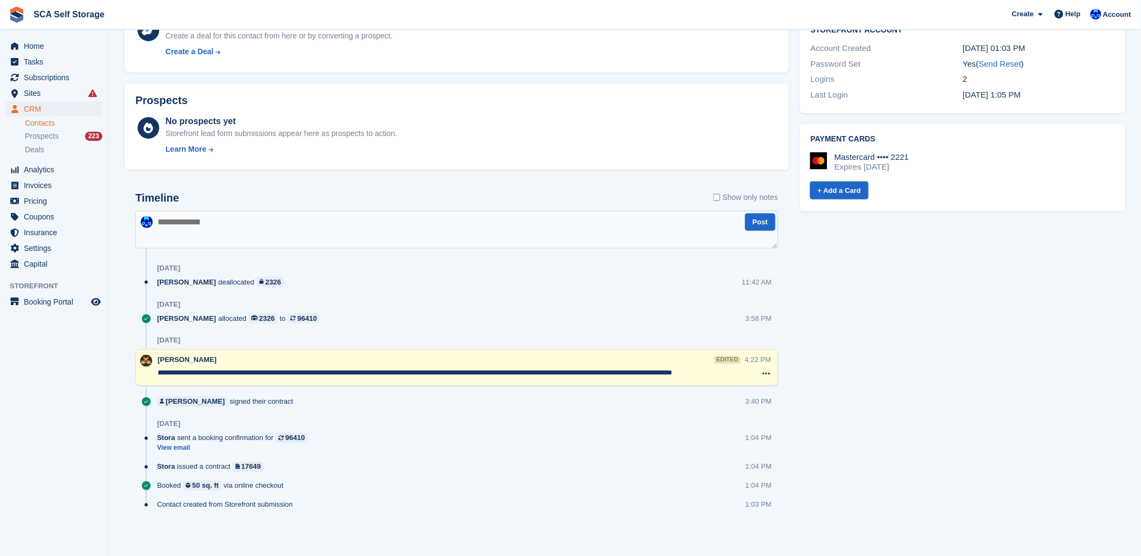 Image resolution: width=1141 pixels, height=556 pixels. What do you see at coordinates (63, 136) in the screenshot?
I see `a: Prospects 223` at bounding box center [63, 136].